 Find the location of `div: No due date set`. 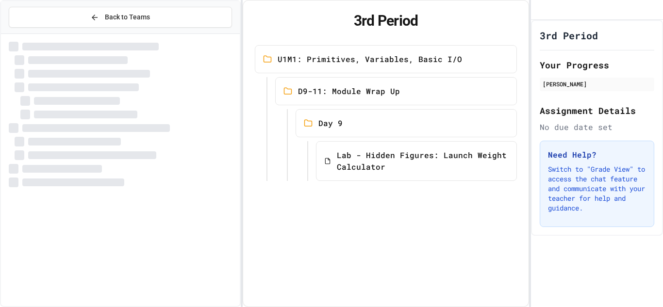

div: No due date set is located at coordinates (597, 127).